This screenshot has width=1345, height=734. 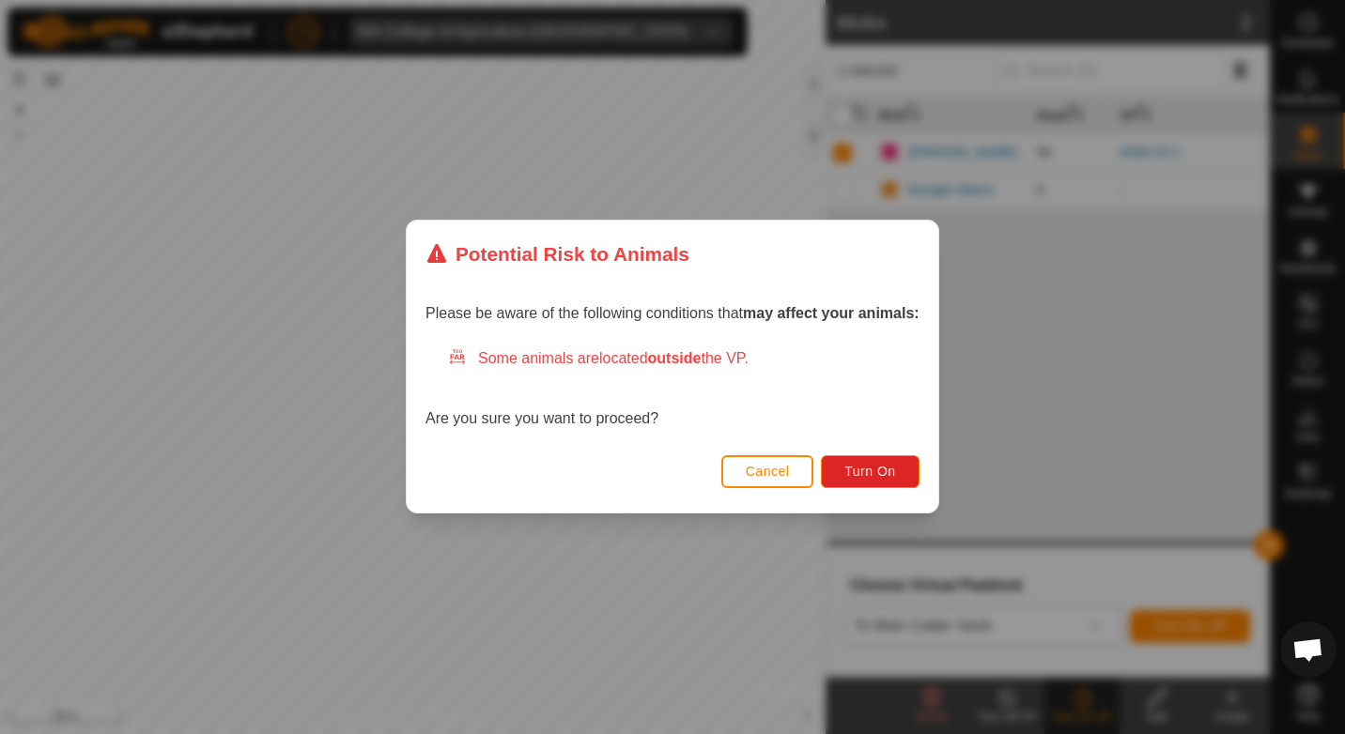 What do you see at coordinates (673, 359) in the screenshot?
I see `span: located the VP.` at bounding box center [673, 359].